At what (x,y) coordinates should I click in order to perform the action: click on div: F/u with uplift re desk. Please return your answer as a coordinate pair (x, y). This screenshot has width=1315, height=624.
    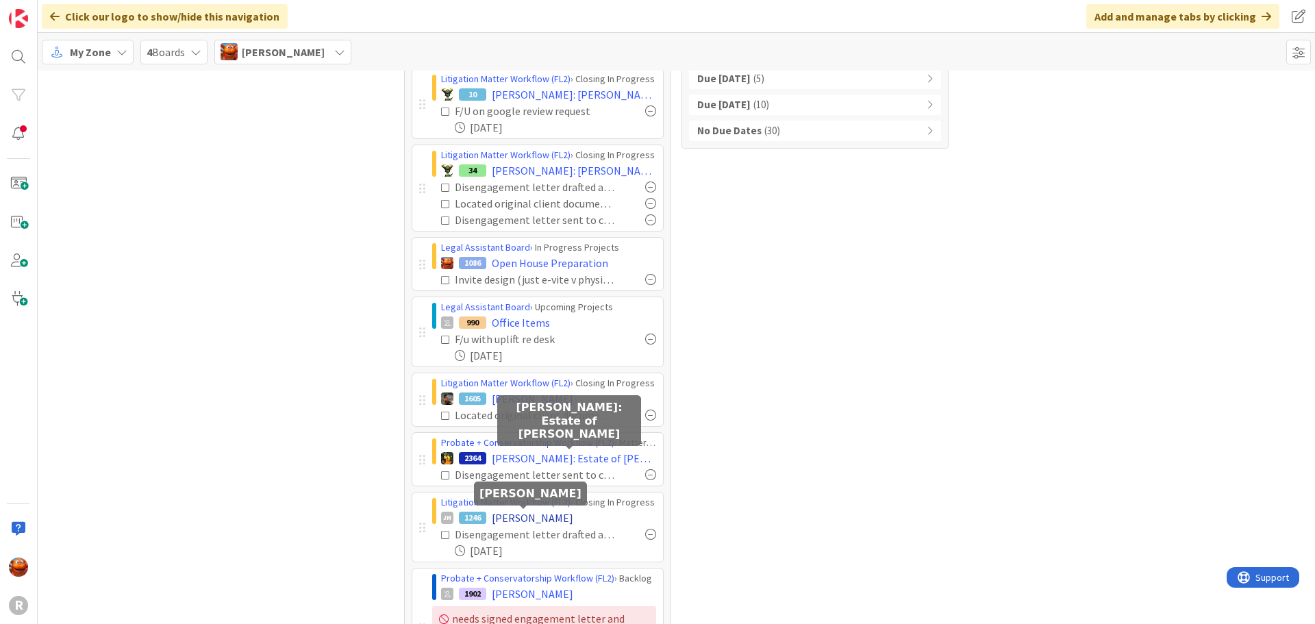
    Looking at the image, I should click on (525, 339).